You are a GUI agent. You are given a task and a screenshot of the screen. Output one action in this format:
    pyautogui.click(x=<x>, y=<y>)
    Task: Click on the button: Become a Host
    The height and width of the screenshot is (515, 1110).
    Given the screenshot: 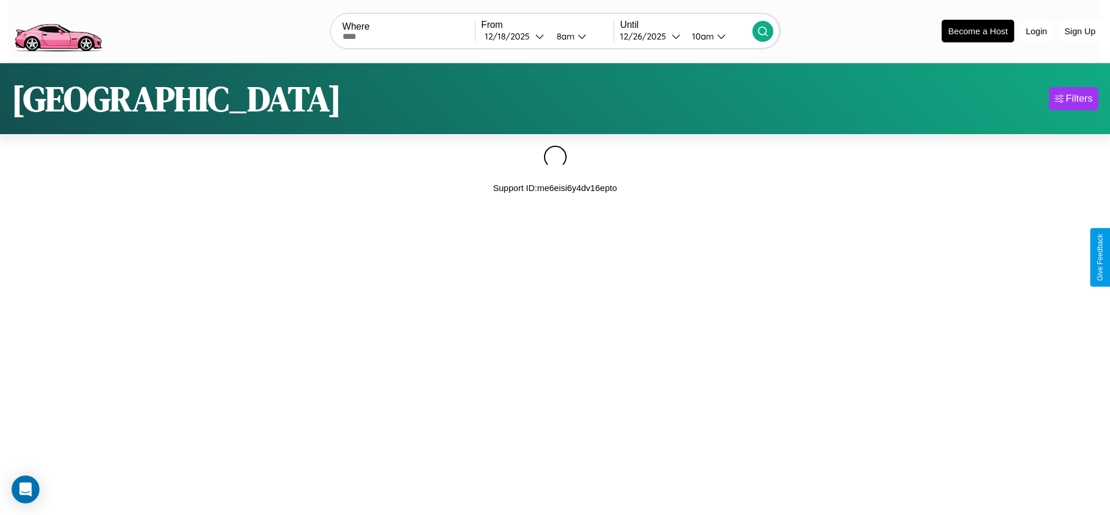 What is the action you would take?
    pyautogui.click(x=977, y=31)
    